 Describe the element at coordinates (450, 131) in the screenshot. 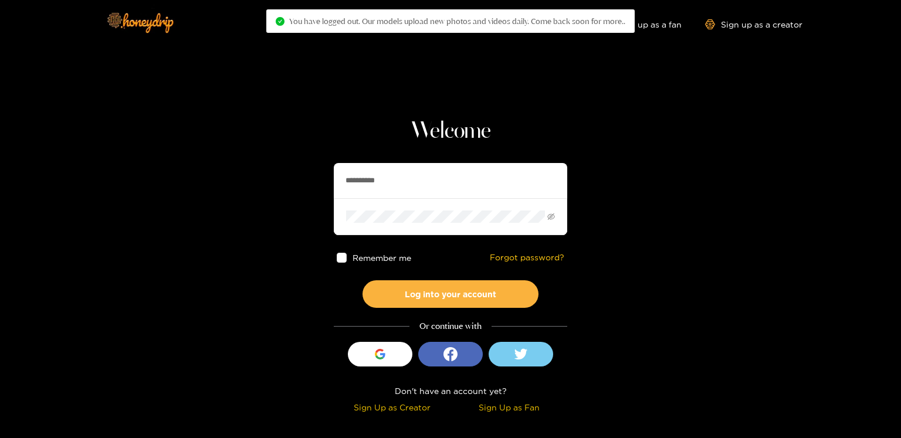

I see `h1: Welcome` at that location.